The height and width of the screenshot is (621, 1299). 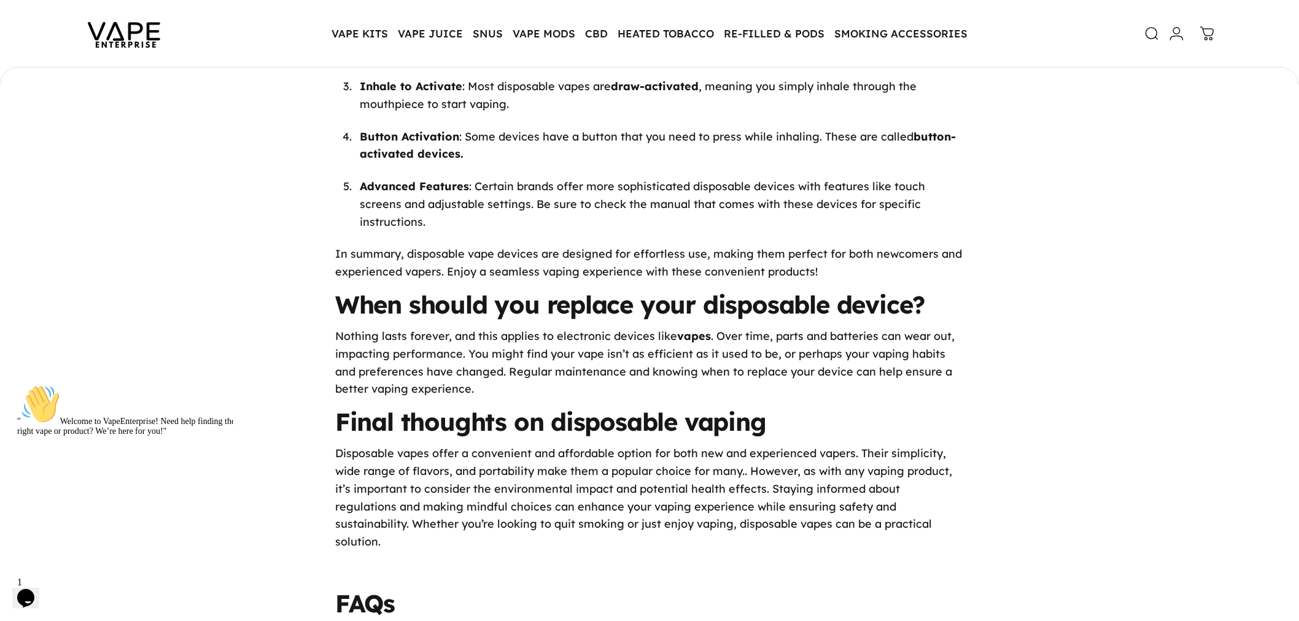 What do you see at coordinates (124, 34) in the screenshot?
I see `img: Vape Enterprise` at bounding box center [124, 34].